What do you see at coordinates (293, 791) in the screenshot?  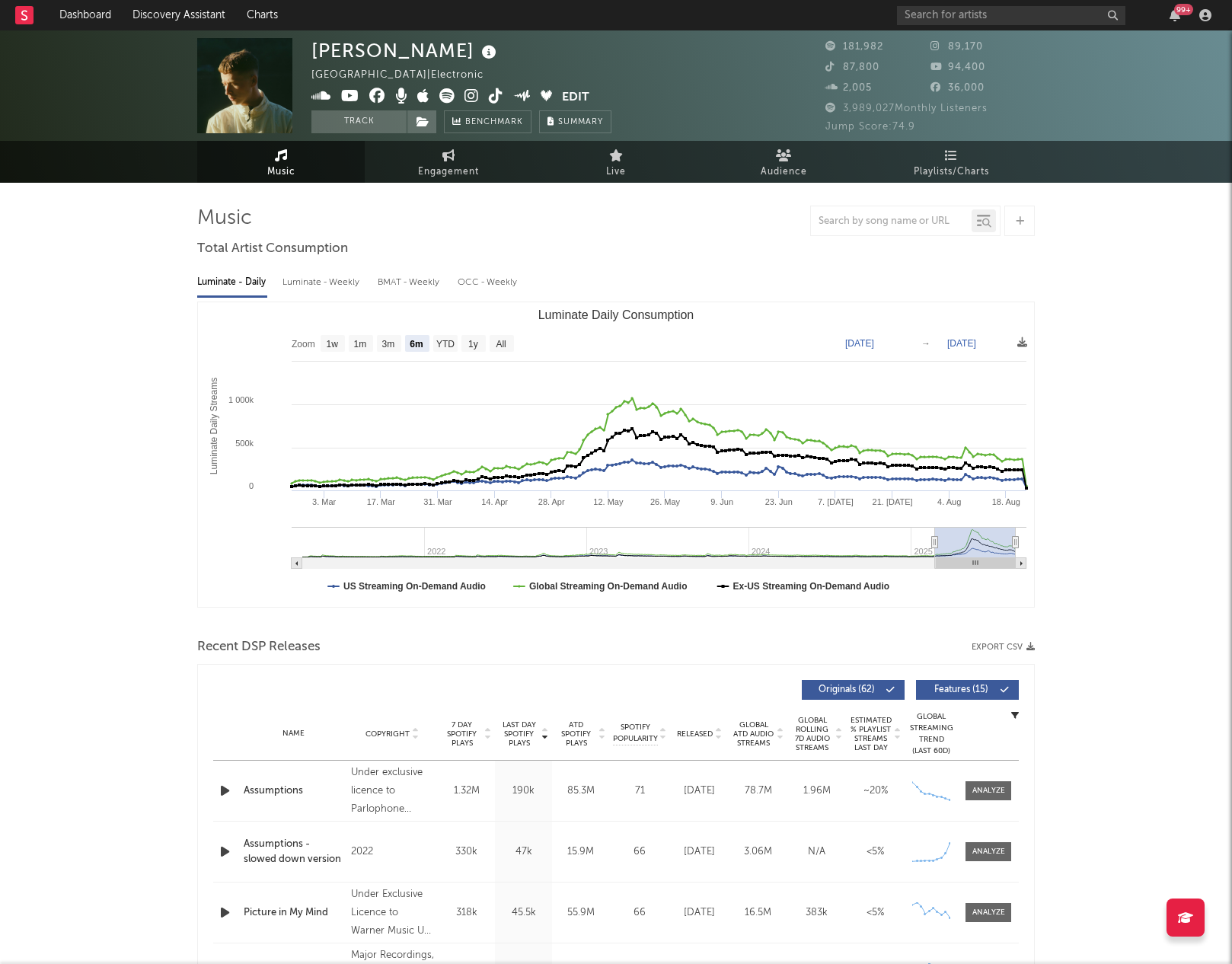 I see `div: Assumptions` at bounding box center [293, 791].